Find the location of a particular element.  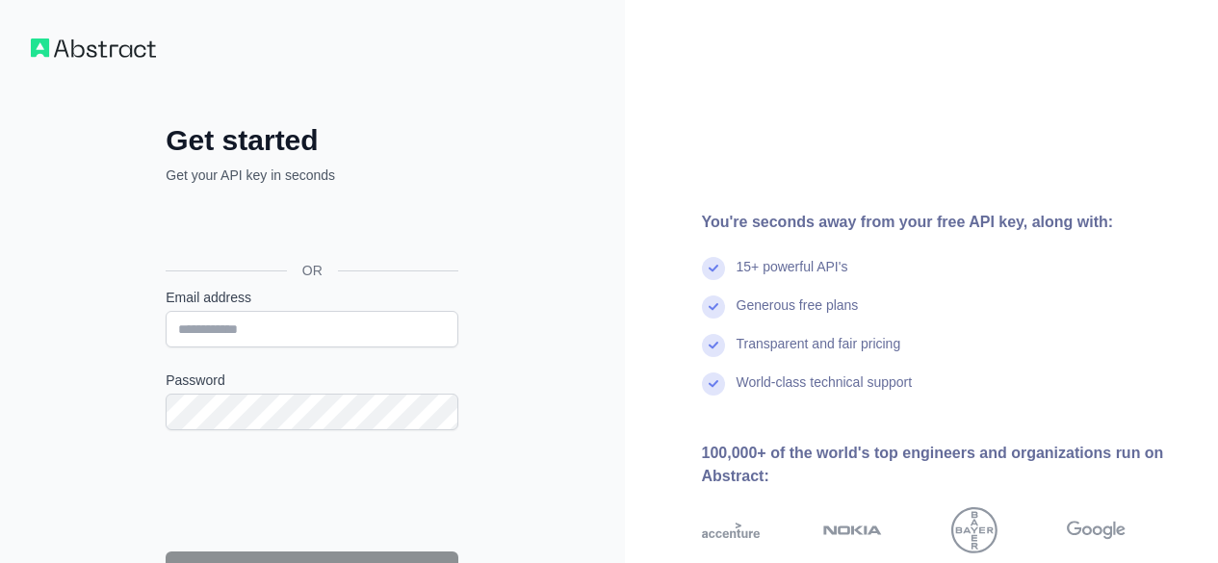

div: World-class technical support is located at coordinates (824, 392).